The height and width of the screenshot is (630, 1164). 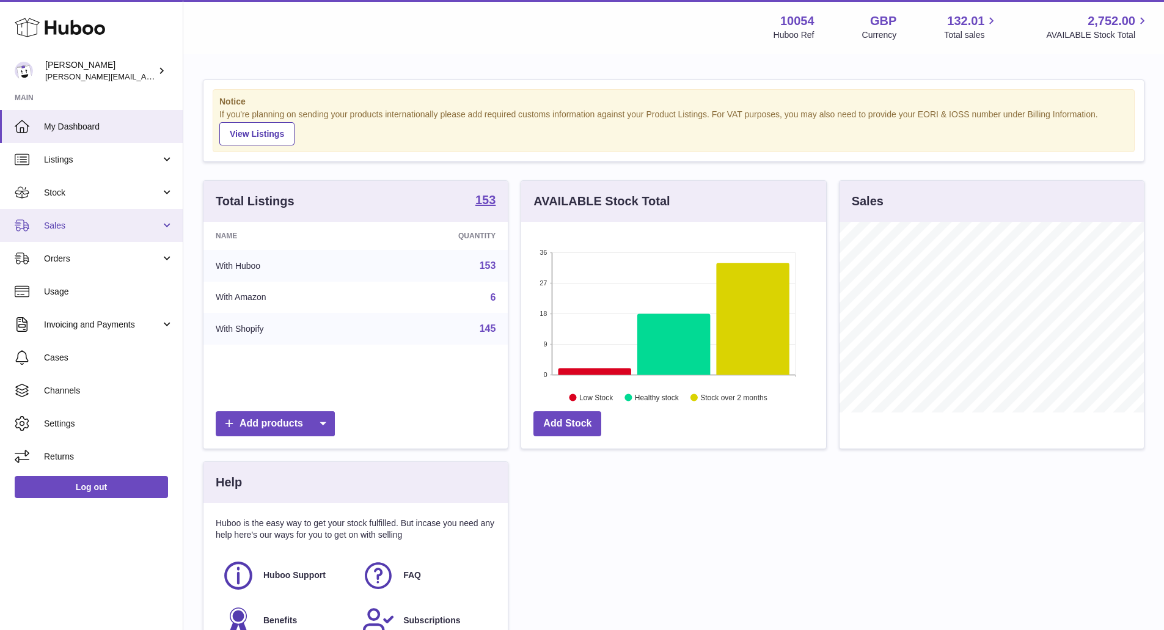 I want to click on td: With Huboo, so click(x=286, y=266).